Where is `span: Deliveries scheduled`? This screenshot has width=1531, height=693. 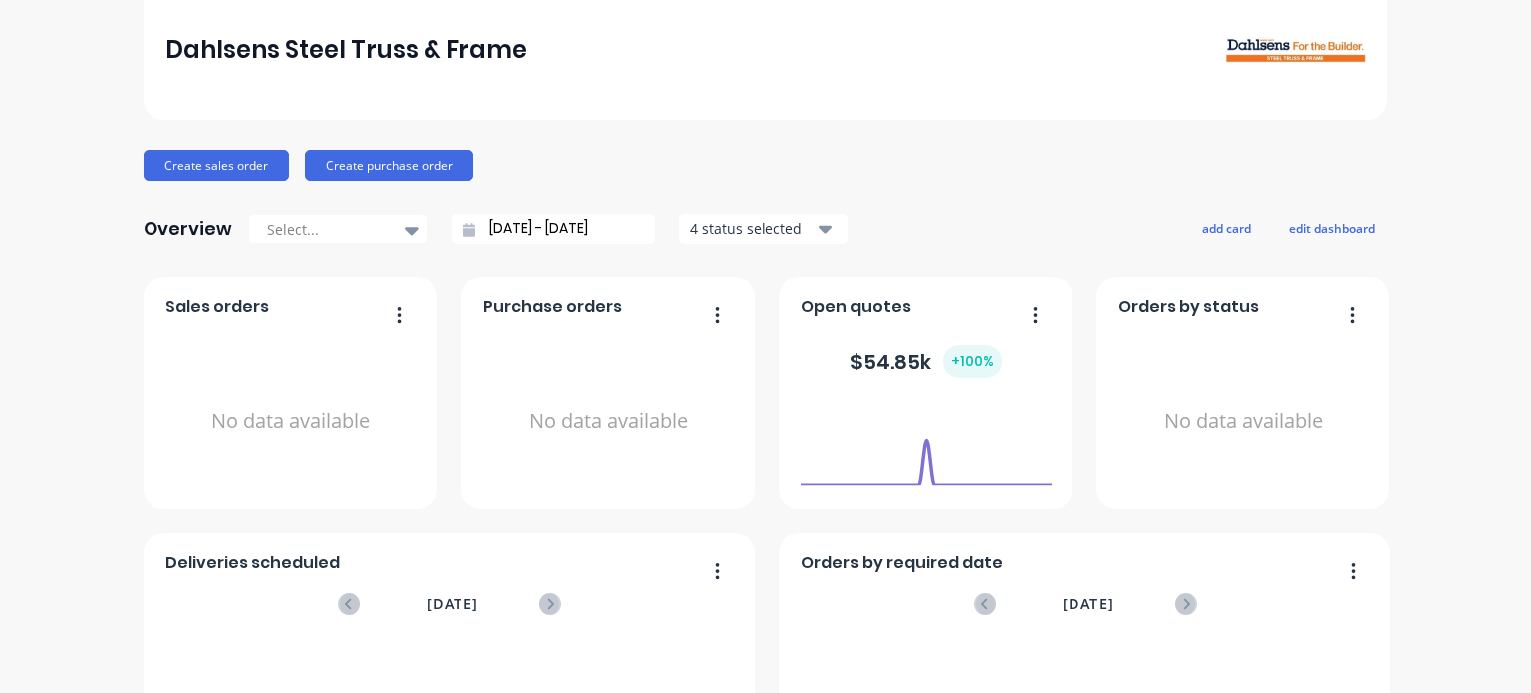 span: Deliveries scheduled is located at coordinates (252, 563).